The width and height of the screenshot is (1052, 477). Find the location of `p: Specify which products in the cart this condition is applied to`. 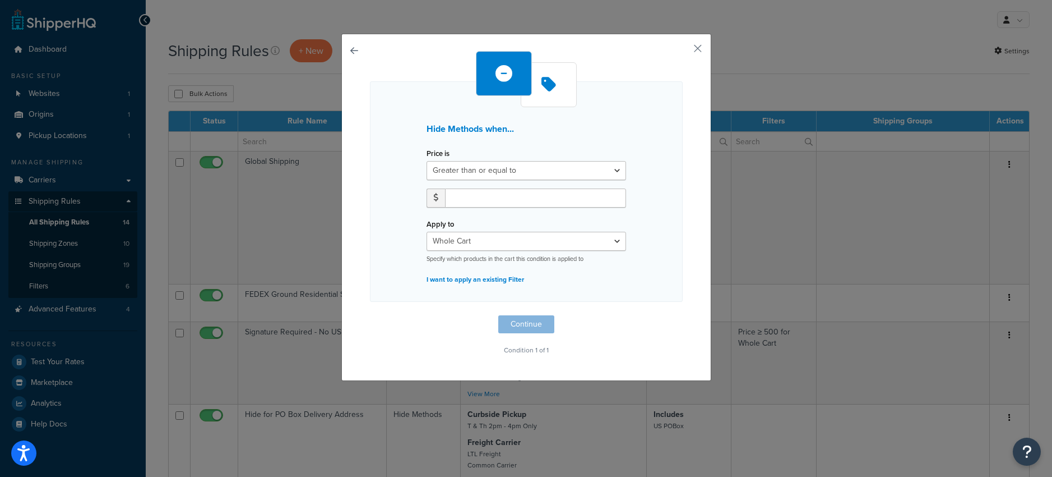

p: Specify which products in the cart this condition is applied to is located at coordinates (527, 258).